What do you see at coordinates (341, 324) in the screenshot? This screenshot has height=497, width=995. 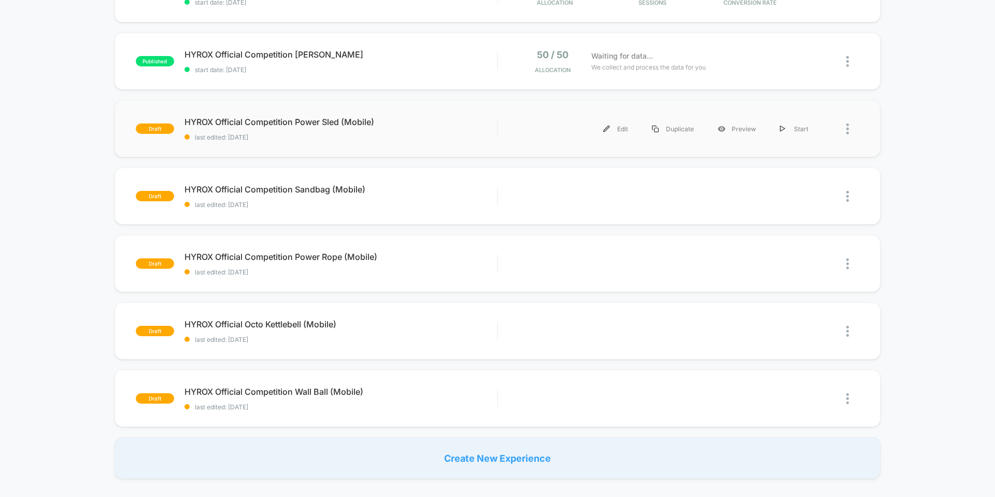 I see `span: HYROX Official Octo Kettlebell (Mobile)` at bounding box center [341, 324].